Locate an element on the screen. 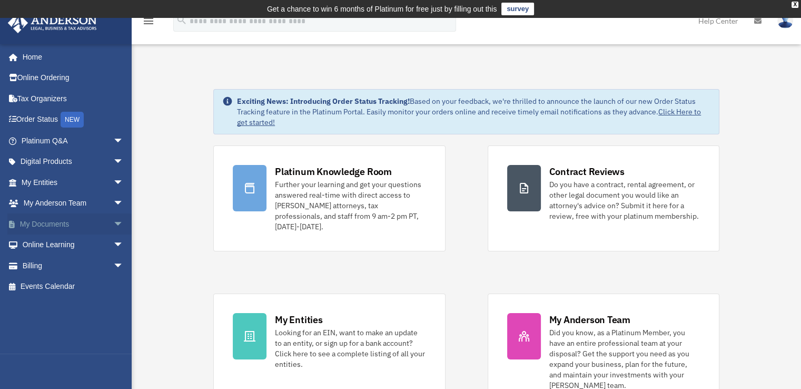 This screenshot has width=801, height=389. div: Further your learning and get your questions answered real-time with direct access to [PERSON_NAM... is located at coordinates (350, 205).